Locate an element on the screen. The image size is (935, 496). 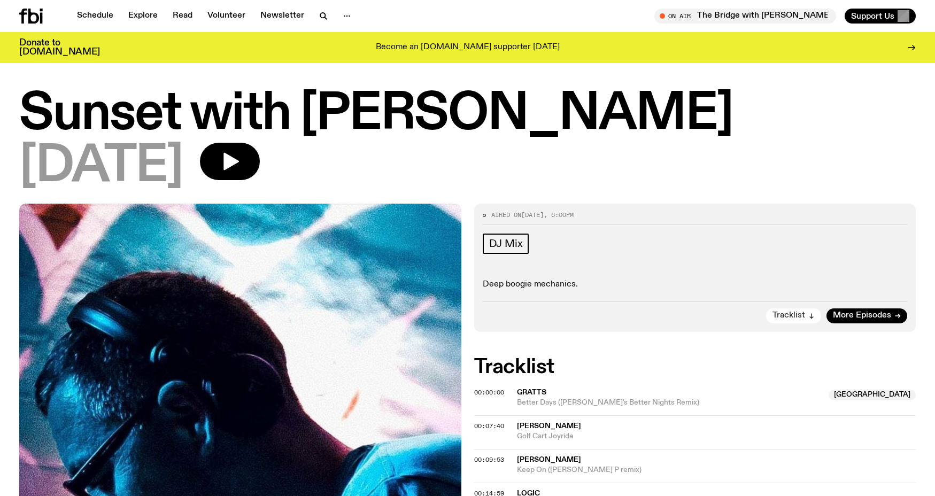
a: DJ Mix is located at coordinates (506, 244).